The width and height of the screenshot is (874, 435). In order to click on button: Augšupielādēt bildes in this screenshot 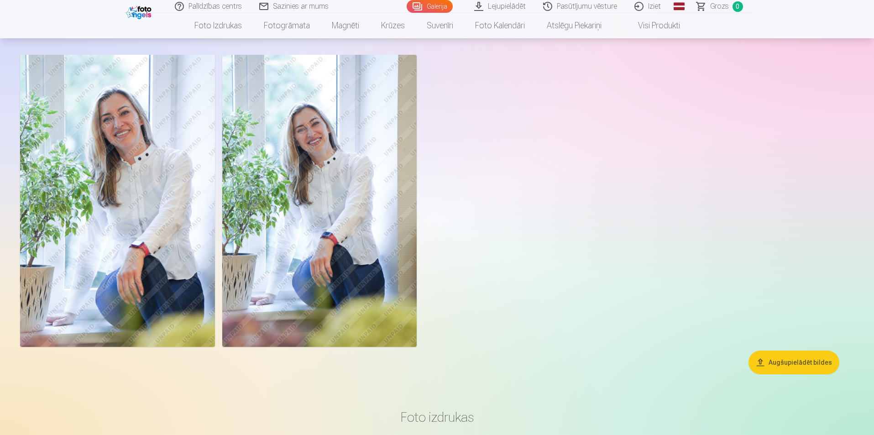, I will do `click(793, 362)`.